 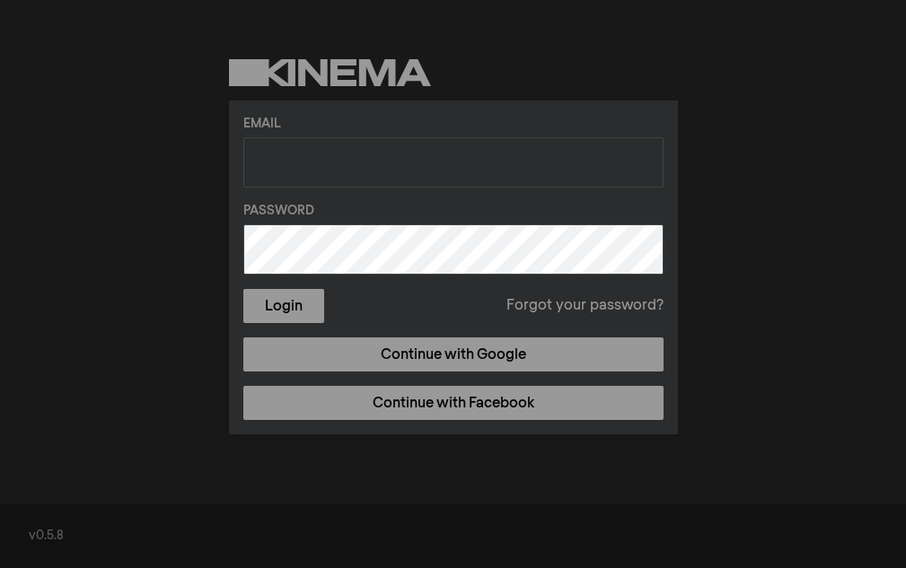 I want to click on a: Continue with Google, so click(x=453, y=355).